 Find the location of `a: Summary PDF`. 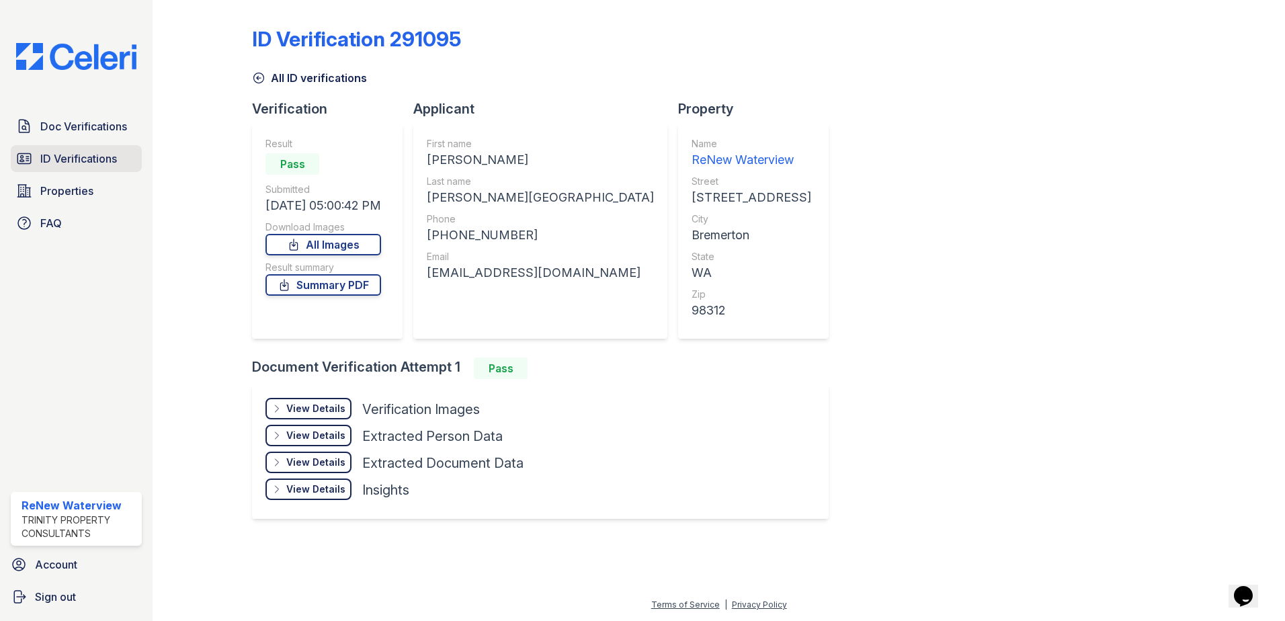

a: Summary PDF is located at coordinates (323, 285).